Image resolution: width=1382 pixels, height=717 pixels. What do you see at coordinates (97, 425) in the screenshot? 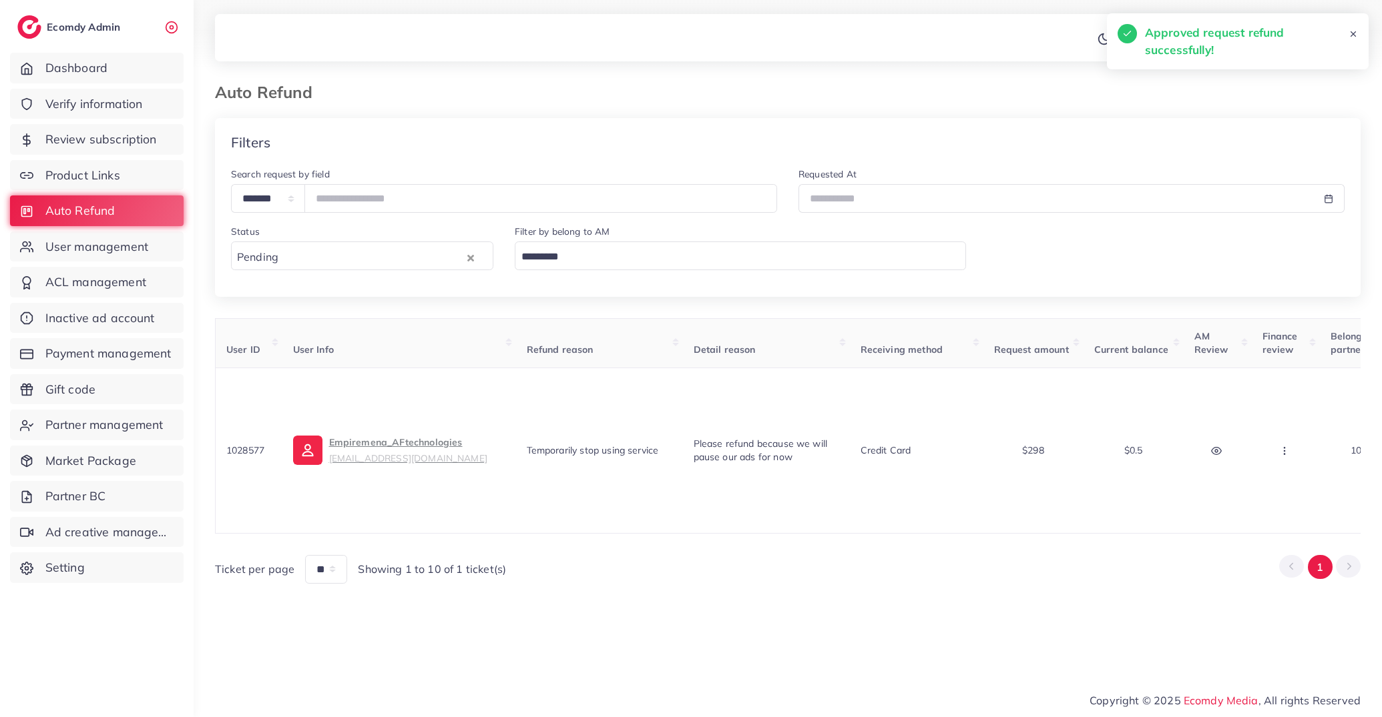
I see `a: Partner management` at bounding box center [97, 425].